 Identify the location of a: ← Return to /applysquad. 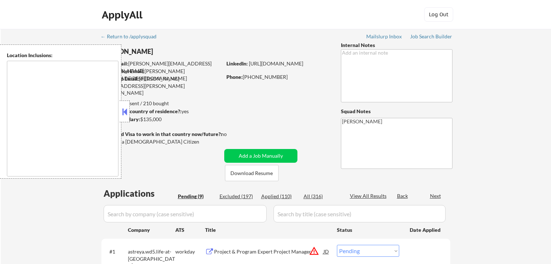
(132, 37).